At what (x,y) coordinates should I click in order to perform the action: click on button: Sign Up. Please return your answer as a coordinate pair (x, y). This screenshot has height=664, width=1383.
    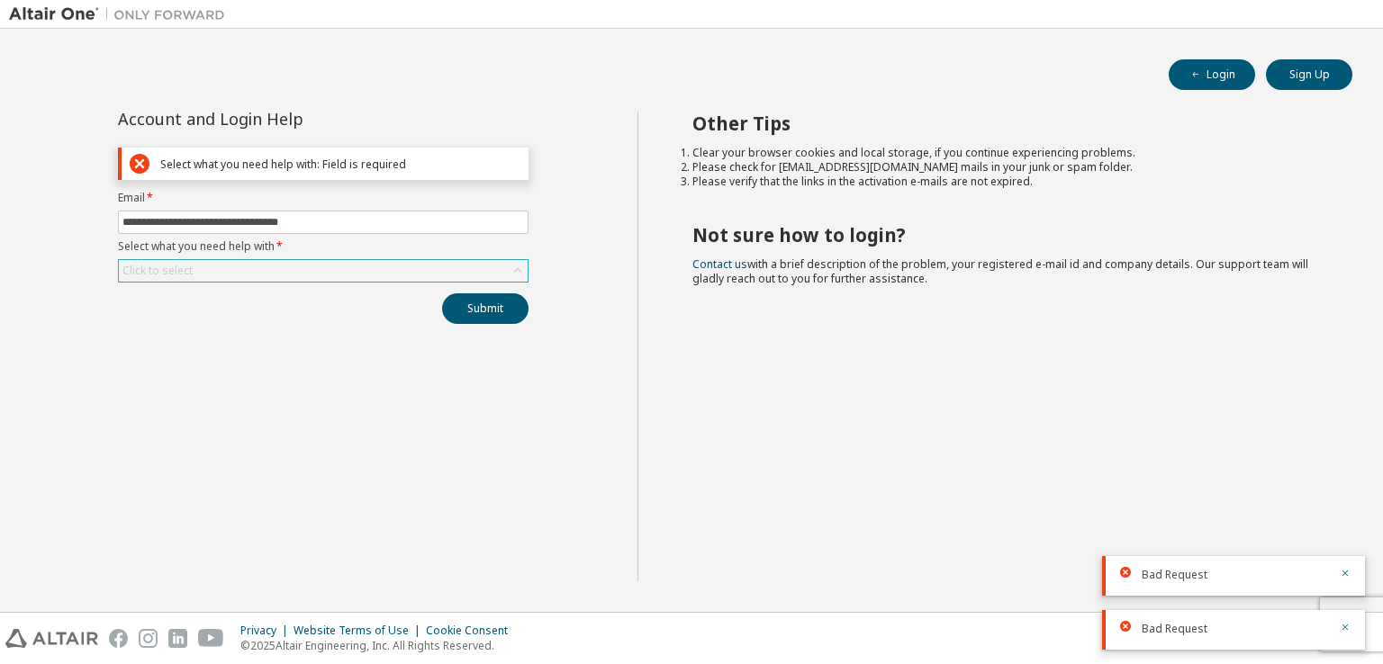
    Looking at the image, I should click on (1309, 75).